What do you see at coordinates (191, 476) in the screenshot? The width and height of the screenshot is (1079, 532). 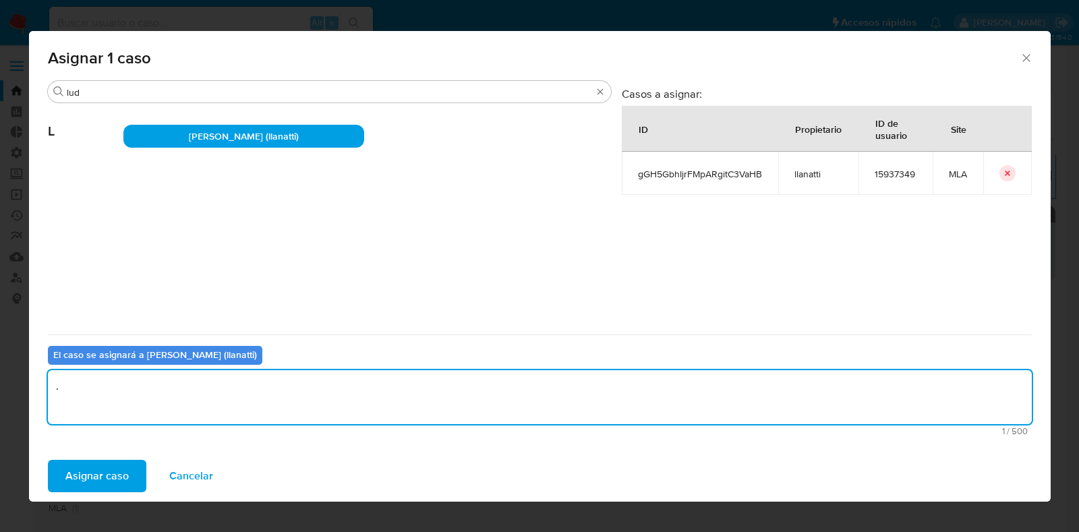 I see `span: Cancelar` at bounding box center [191, 476].